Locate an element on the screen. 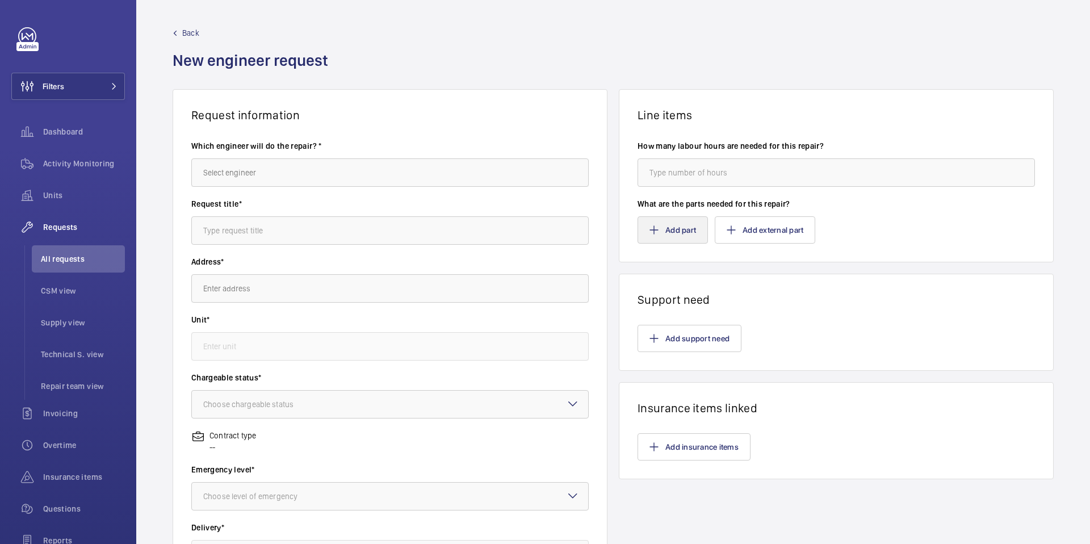 This screenshot has width=1090, height=544. span: Overtime is located at coordinates (84, 445).